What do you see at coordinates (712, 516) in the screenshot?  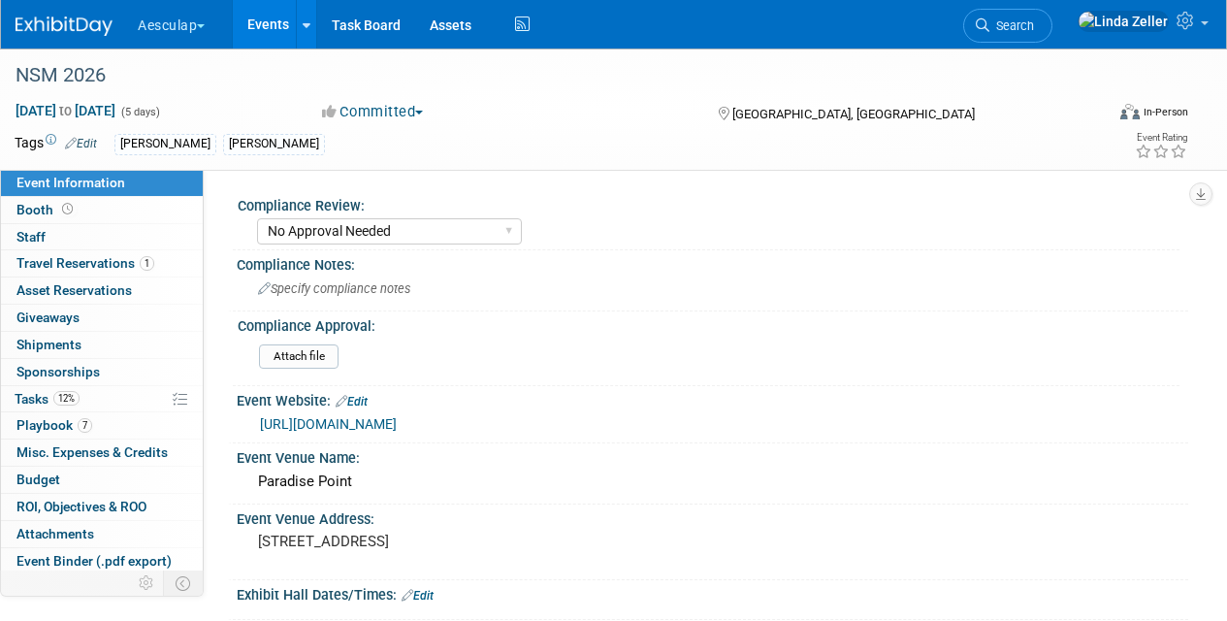 I see `div: Event Venue Address:` at bounding box center [712, 516].